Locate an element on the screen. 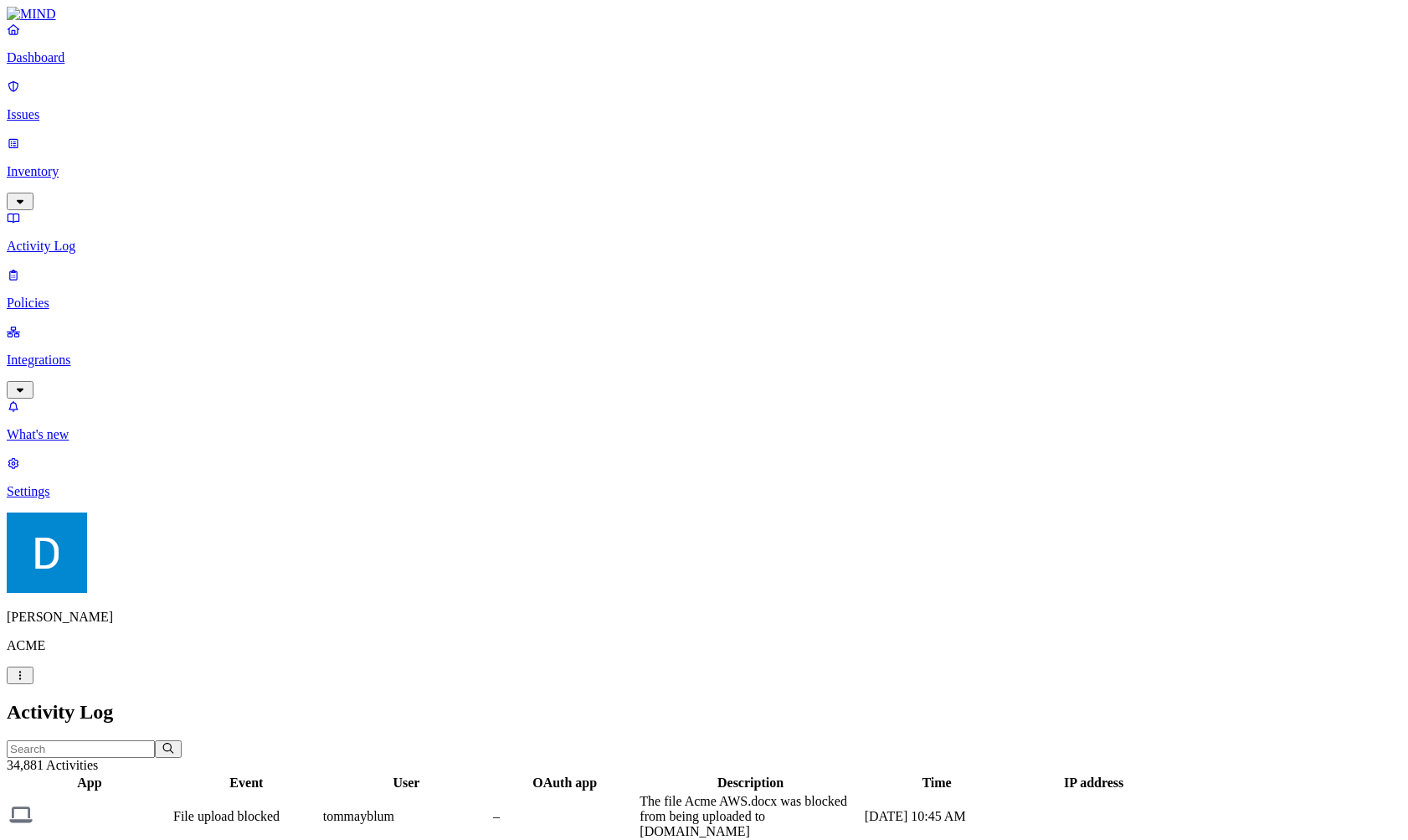 Image resolution: width=1408 pixels, height=840 pixels. a: Activity Log is located at coordinates (704, 232).